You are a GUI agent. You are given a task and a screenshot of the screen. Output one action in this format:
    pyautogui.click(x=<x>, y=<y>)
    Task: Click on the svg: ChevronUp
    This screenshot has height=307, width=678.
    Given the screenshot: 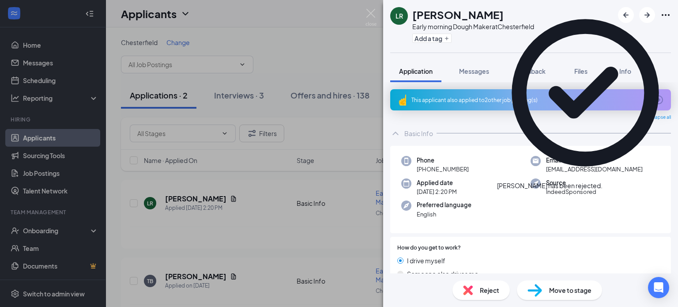 What is the action you would take?
    pyautogui.click(x=395, y=133)
    